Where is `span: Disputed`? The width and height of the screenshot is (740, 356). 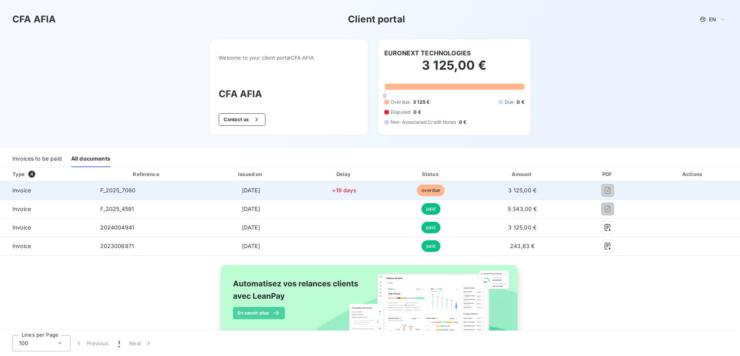
span: Disputed is located at coordinates (400, 112).